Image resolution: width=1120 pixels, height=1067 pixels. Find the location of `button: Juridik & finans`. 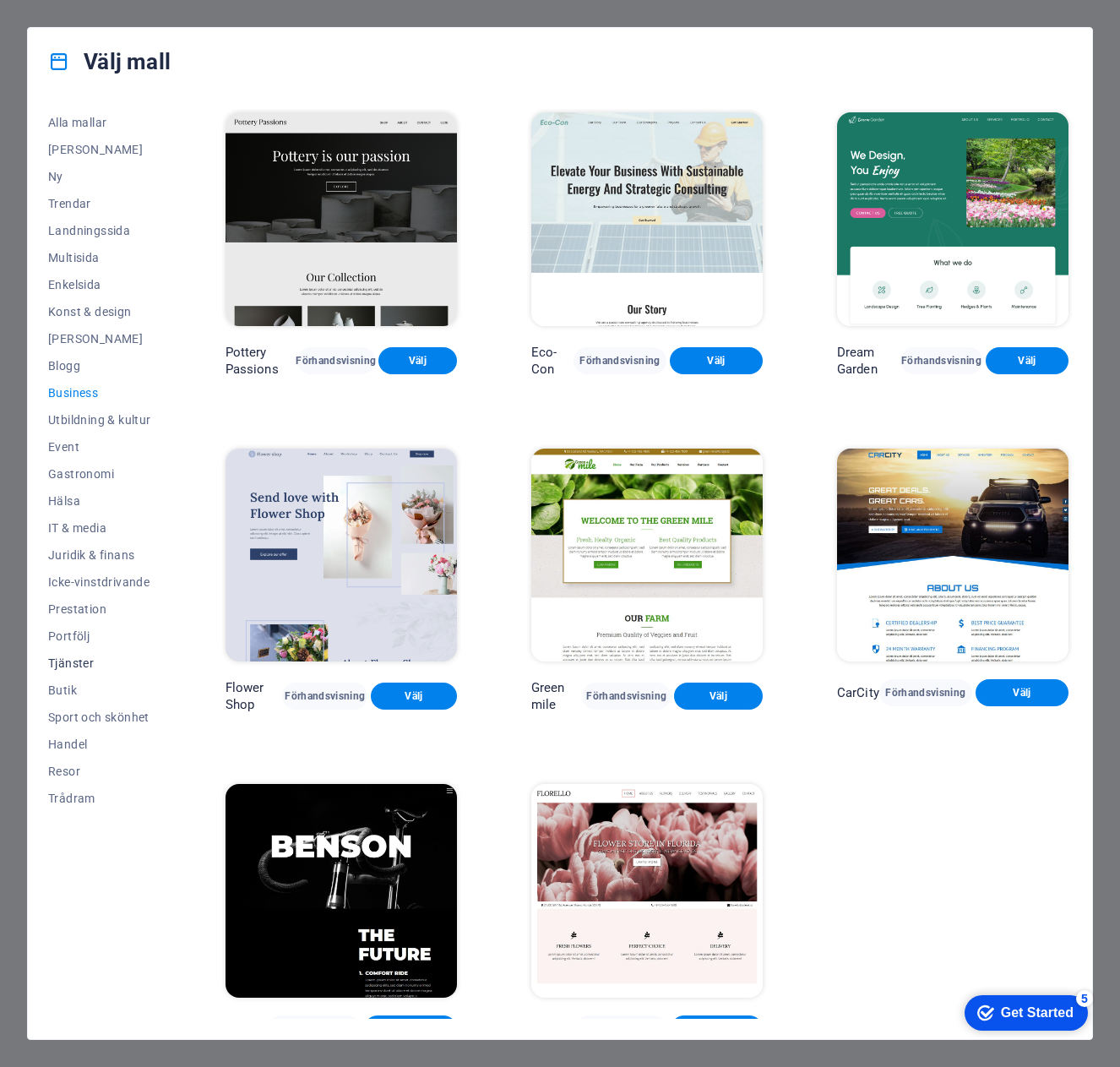

button: Juridik & finans is located at coordinates (100, 555).